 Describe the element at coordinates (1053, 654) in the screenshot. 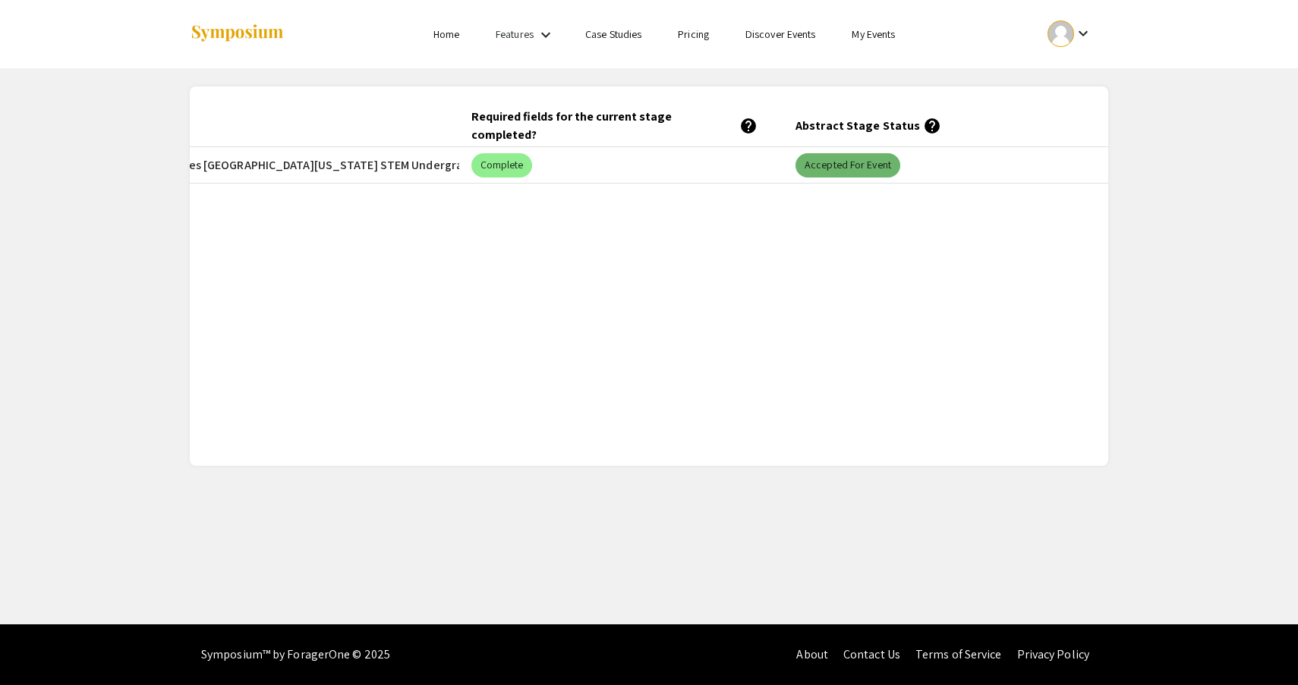

I see `a: Privacy Policy` at that location.